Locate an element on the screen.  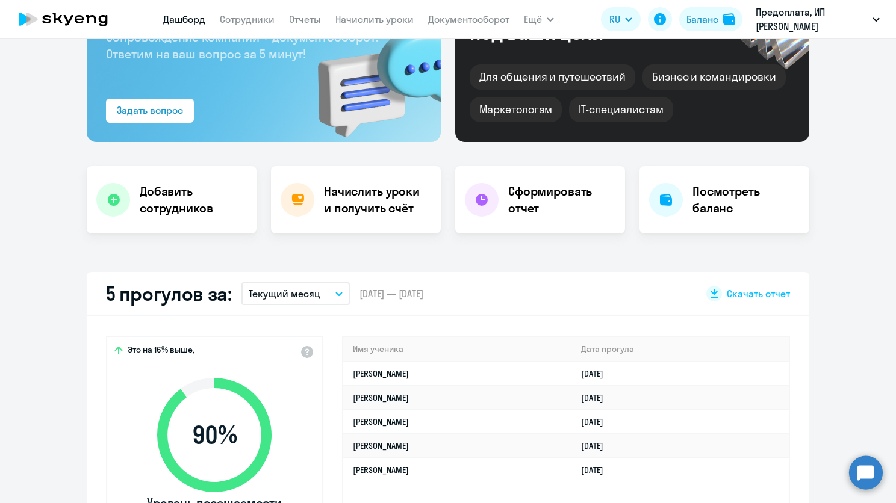
th: Имя ученика is located at coordinates (457, 349).